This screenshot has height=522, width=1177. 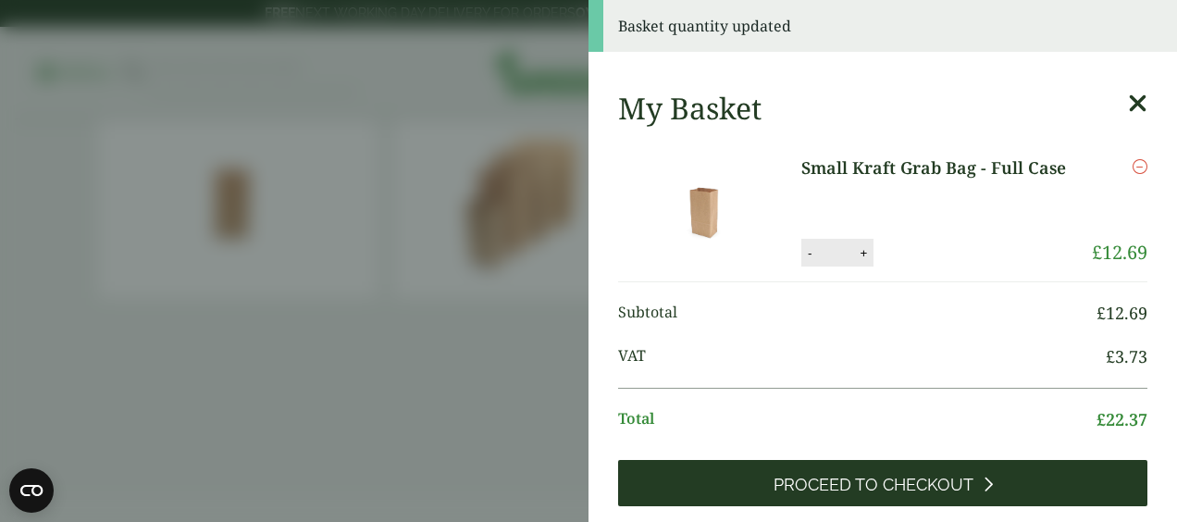 What do you see at coordinates (857, 419) in the screenshot?
I see `span: Total` at bounding box center [857, 419].